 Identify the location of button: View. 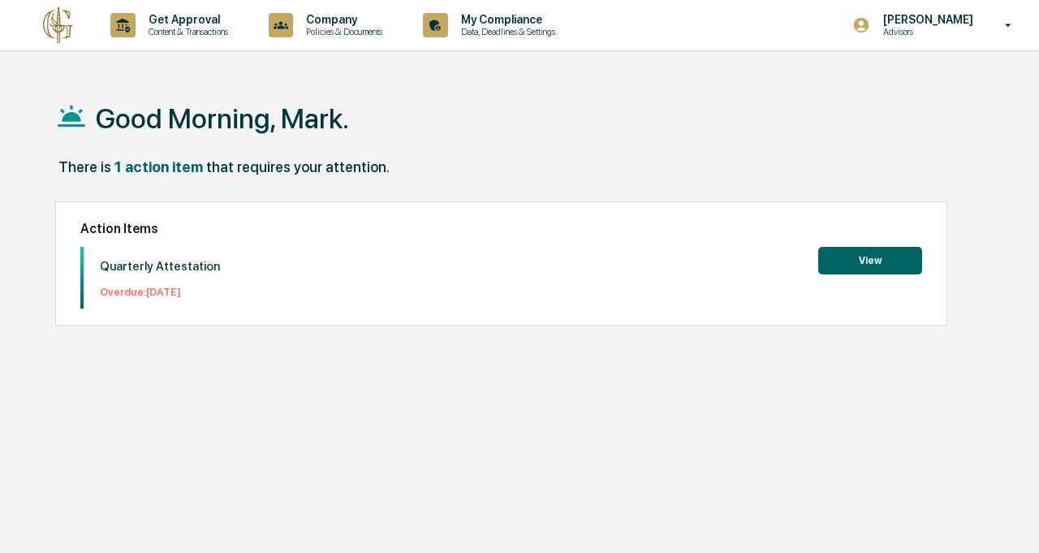
(870, 260).